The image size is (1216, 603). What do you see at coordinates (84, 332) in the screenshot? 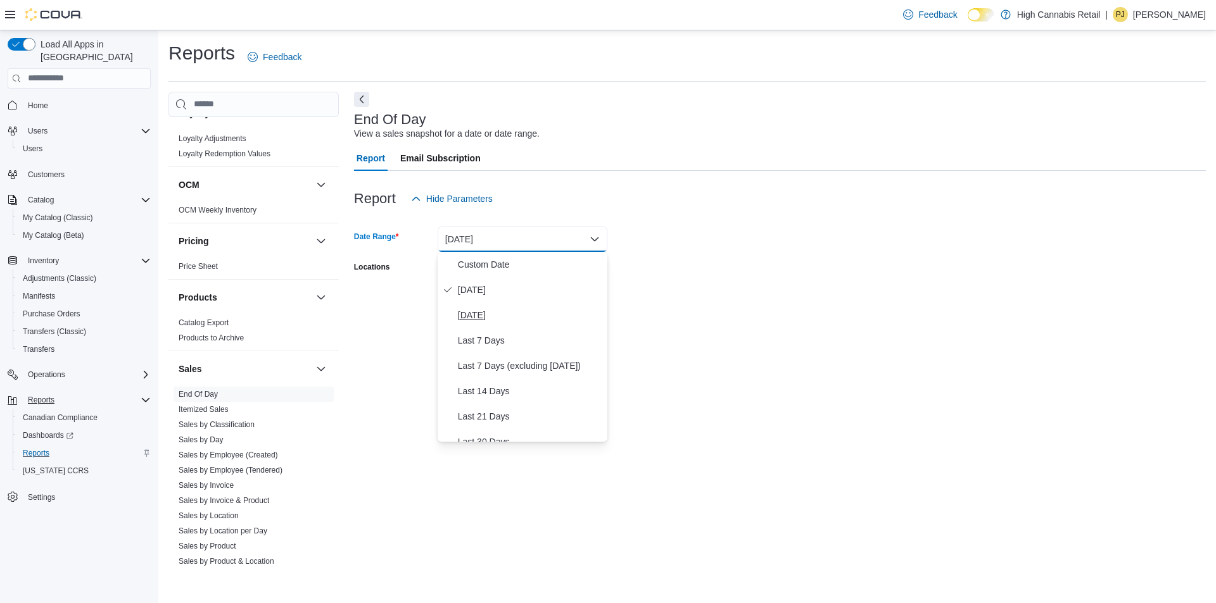
I see `button: Transfers (Classic)` at bounding box center [84, 332].